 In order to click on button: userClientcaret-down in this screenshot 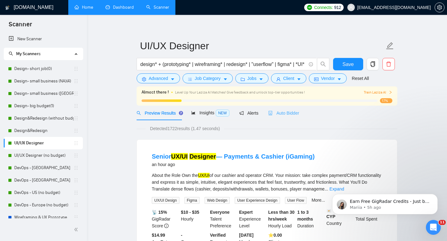, I will do `click(288, 78)`.